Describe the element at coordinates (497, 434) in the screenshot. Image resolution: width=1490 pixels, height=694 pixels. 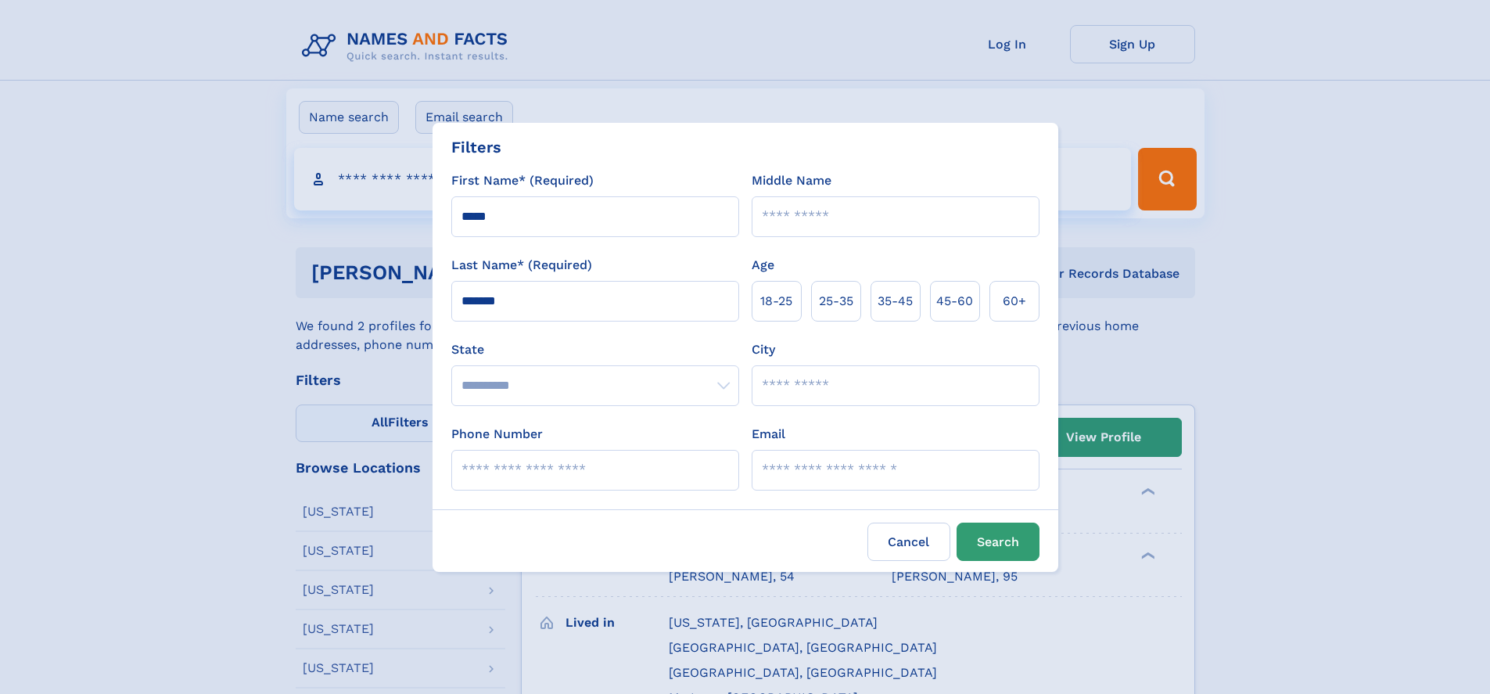
I see `label: Phone Number` at that location.